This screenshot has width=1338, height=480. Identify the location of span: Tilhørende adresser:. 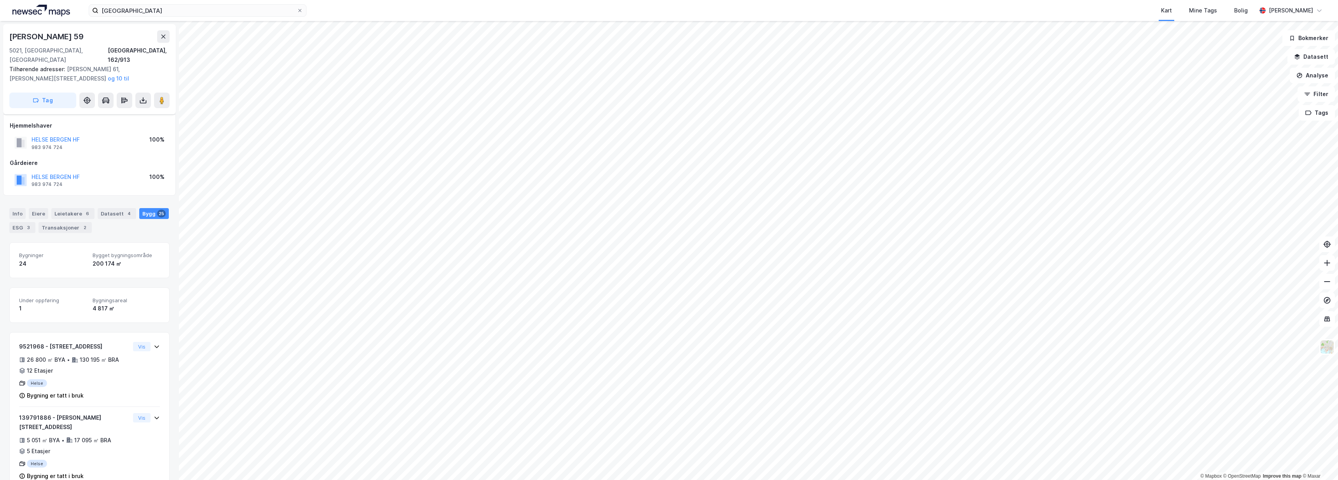
(38, 69).